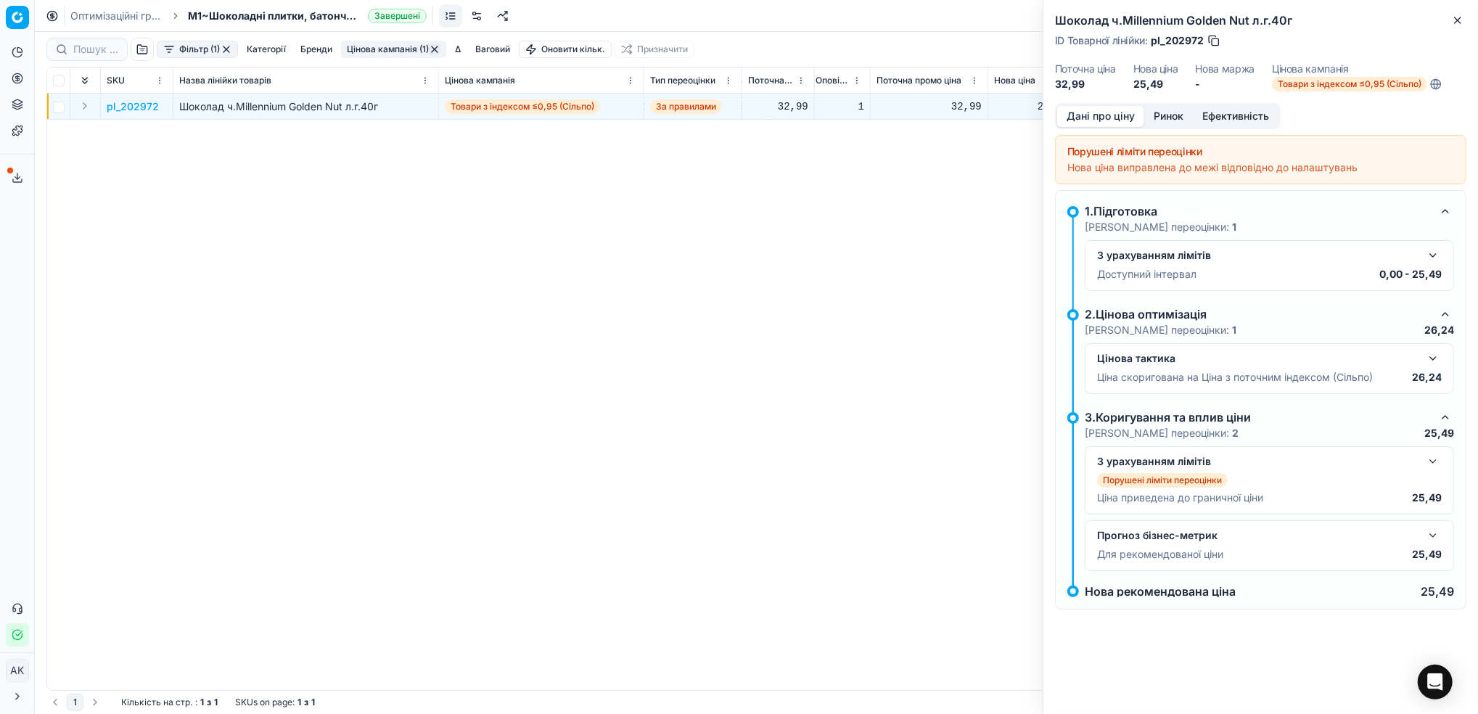 The image size is (1478, 714). Describe the element at coordinates (840, 107) in the screenshot. I see `div: 1` at that location.